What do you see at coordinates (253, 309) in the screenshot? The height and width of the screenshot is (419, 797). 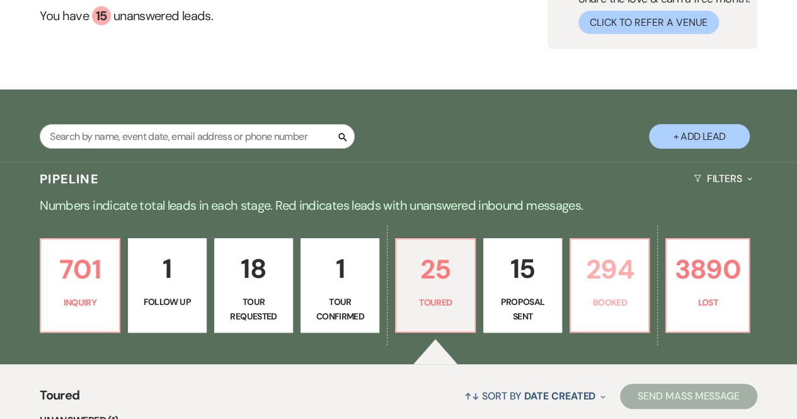 I see `p: Tour Requested` at bounding box center [253, 309].